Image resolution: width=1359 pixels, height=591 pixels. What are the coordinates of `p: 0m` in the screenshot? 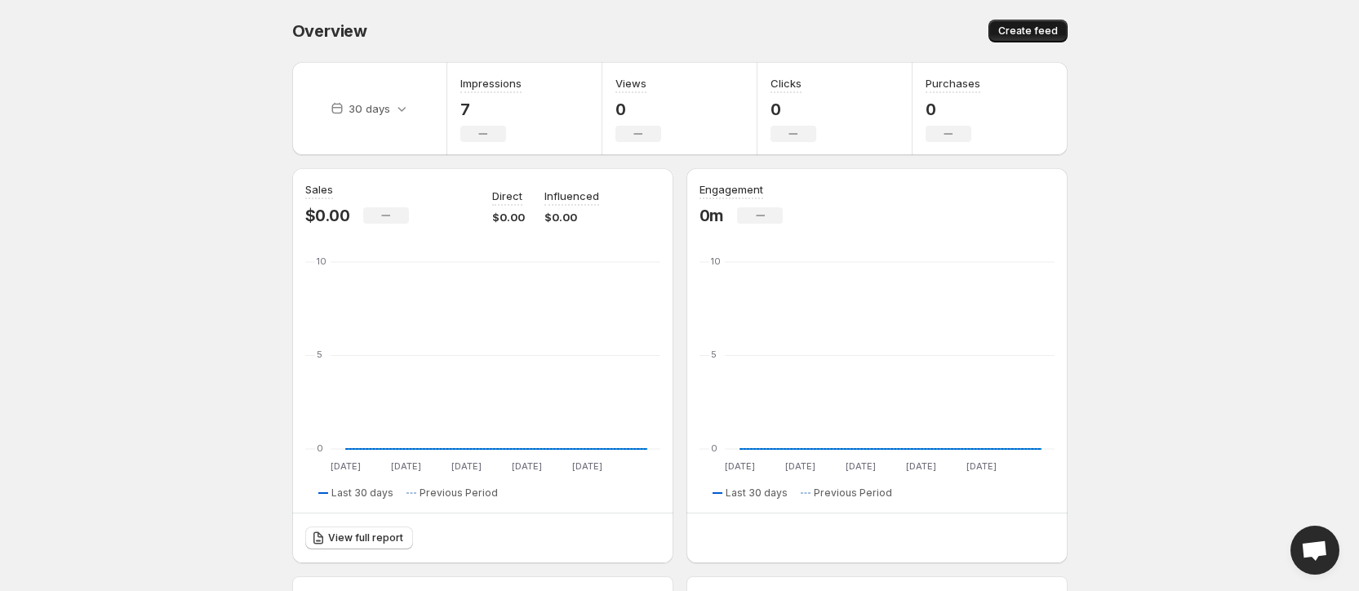 It's located at (712, 215).